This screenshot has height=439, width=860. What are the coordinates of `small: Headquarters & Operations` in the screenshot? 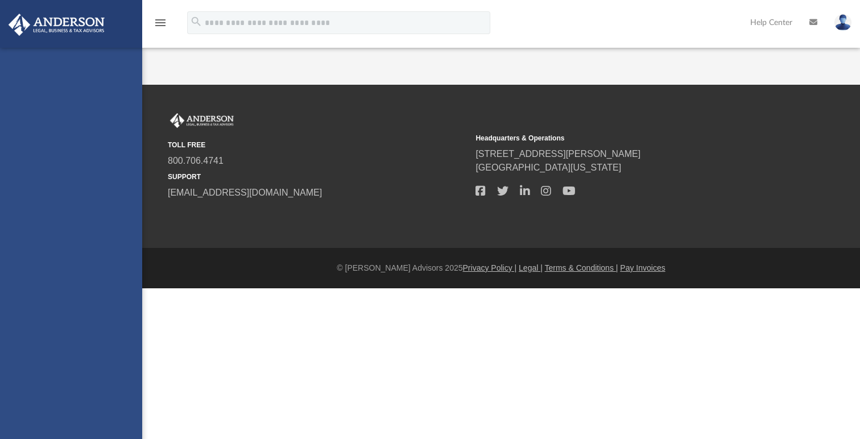 It's located at (625, 138).